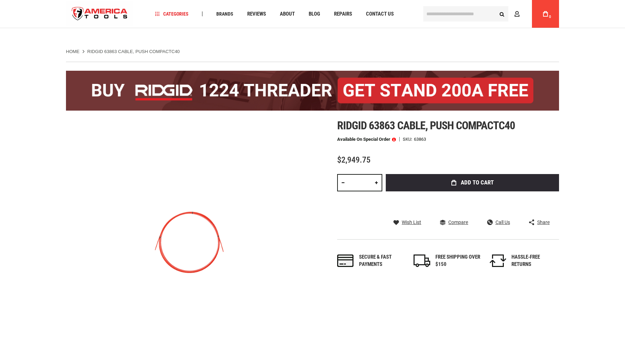 The image size is (625, 337). I want to click on div: Secure & fast payments, so click(381, 261).